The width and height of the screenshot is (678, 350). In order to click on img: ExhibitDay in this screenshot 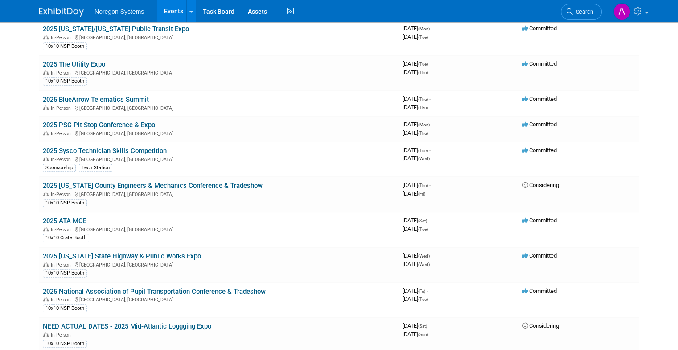, I will do `click(62, 12)`.